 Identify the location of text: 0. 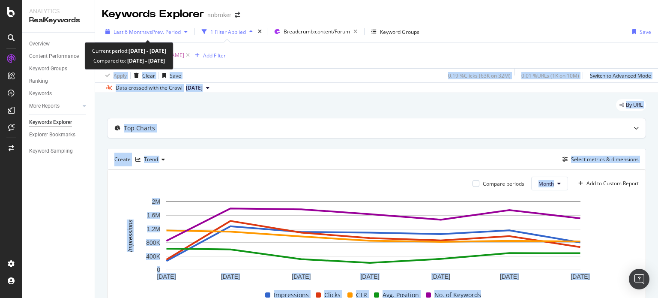
(158, 270).